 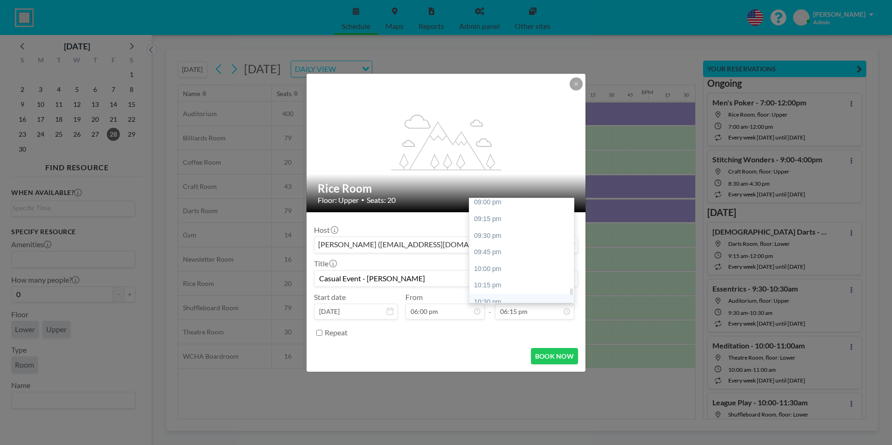 I want to click on div: 09:30 pm, so click(x=524, y=236).